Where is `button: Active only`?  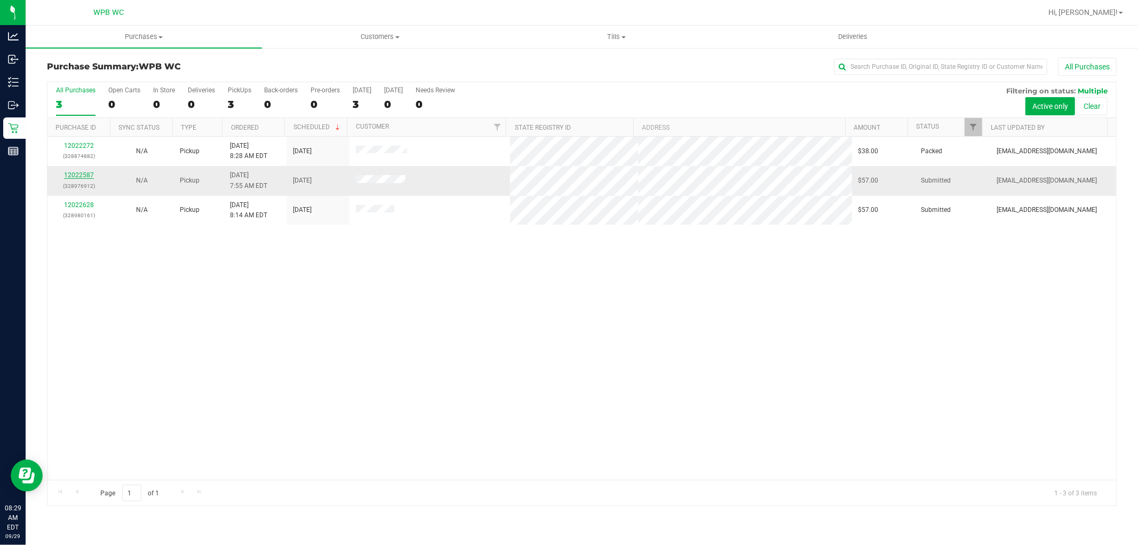 button: Active only is located at coordinates (1050, 106).